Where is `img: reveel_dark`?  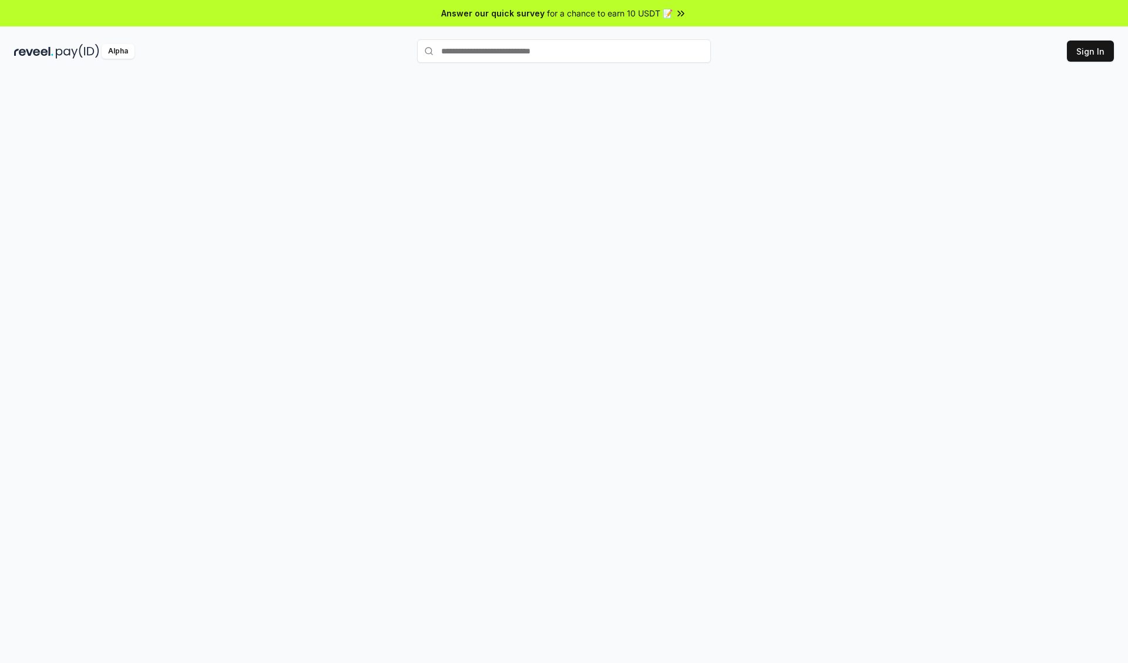
img: reveel_dark is located at coordinates (33, 51).